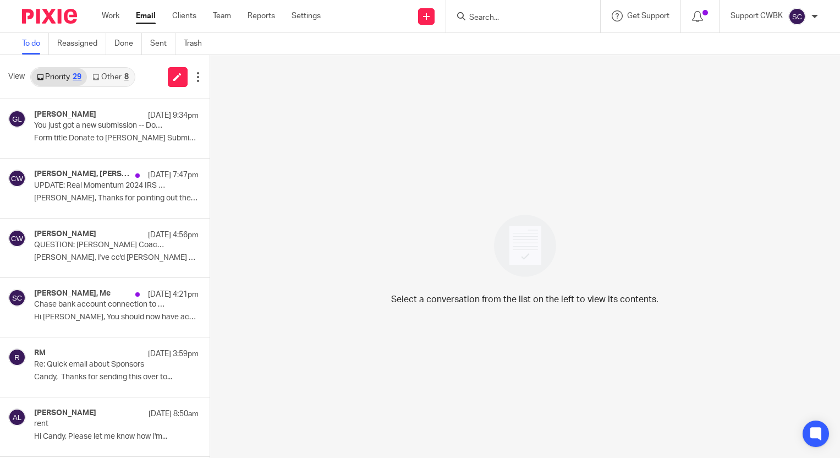 Image resolution: width=840 pixels, height=458 pixels. Describe the element at coordinates (59, 77) in the screenshot. I see `a: Priority29` at that location.